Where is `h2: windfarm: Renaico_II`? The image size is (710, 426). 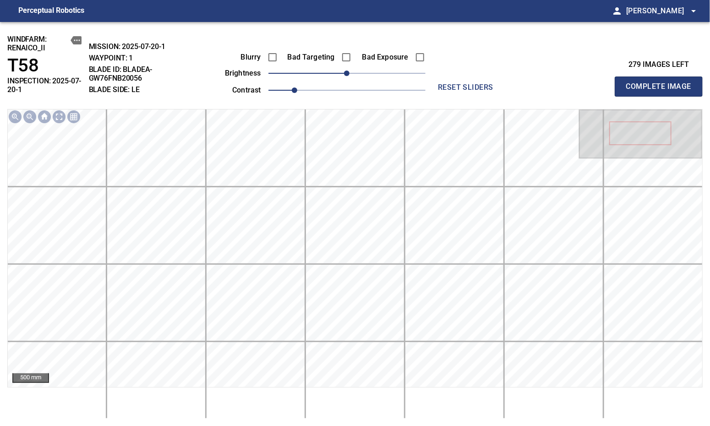
h2: windfarm: Renaico_II is located at coordinates (44, 44).